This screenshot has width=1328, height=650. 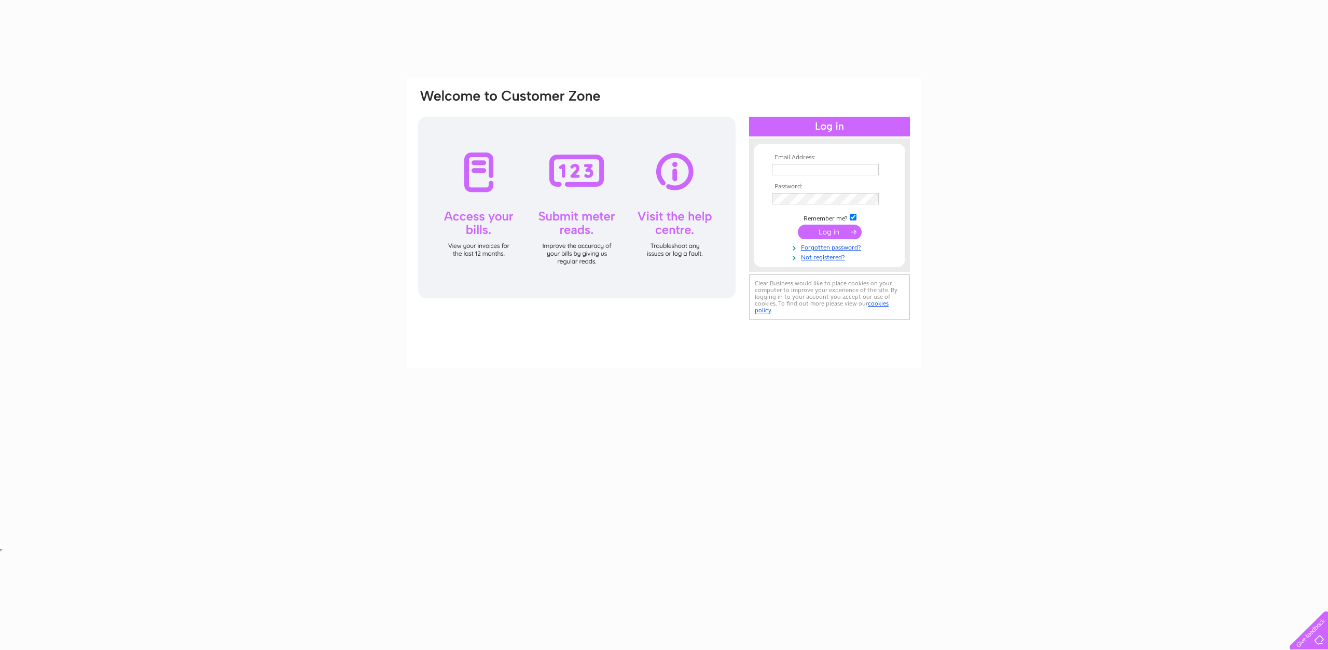 What do you see at coordinates (830, 187) in the screenshot?
I see `th: Password:` at bounding box center [830, 187].